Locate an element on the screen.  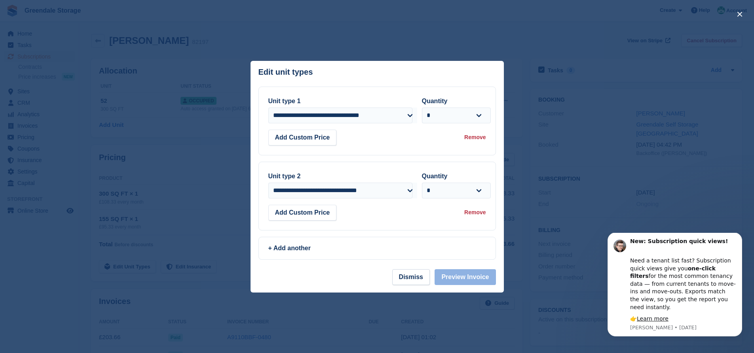
div: Need a tenant list fast? Subscription quick views give you for the most common tenancy data — fro... is located at coordinates (87, 47).